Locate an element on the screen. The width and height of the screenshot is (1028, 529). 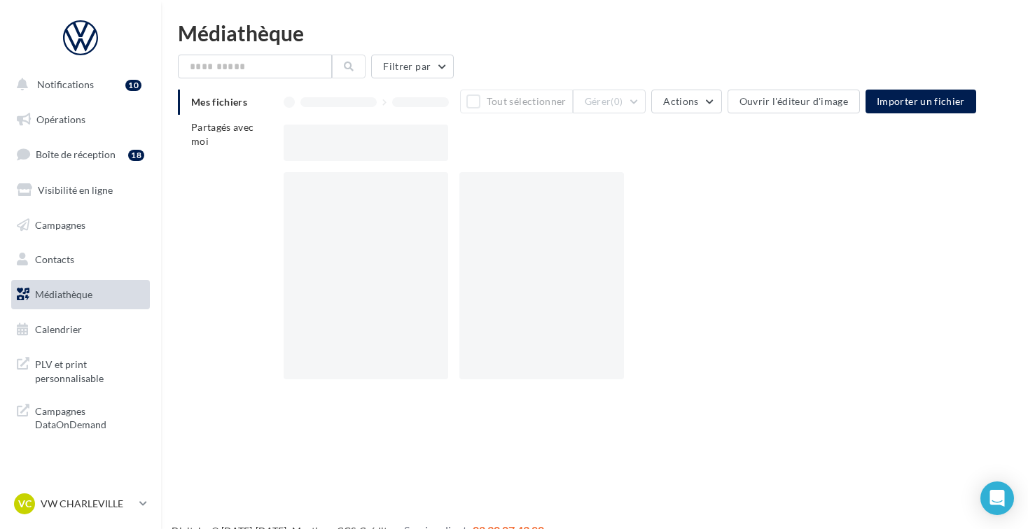
button: Importer un fichier is located at coordinates (921, 102).